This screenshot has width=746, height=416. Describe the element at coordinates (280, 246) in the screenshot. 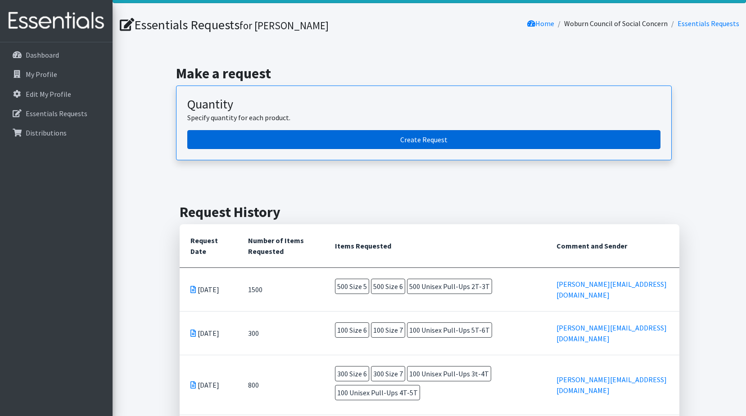

I see `th: Number of Items Requested` at that location.